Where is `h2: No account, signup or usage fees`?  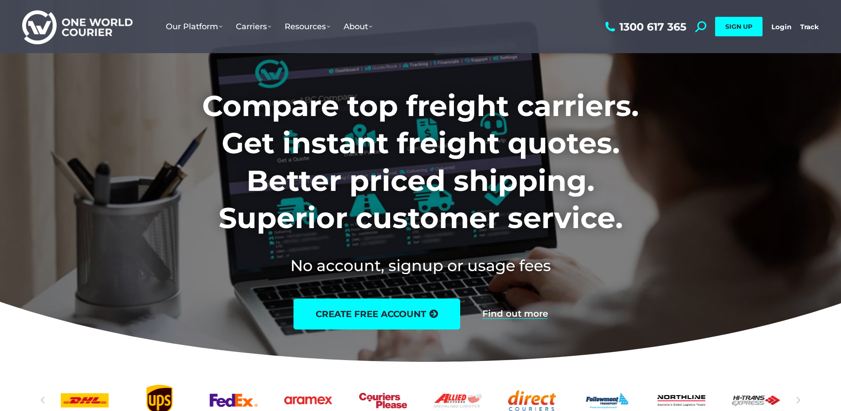
h2: No account, signup or usage fees is located at coordinates (420, 266).